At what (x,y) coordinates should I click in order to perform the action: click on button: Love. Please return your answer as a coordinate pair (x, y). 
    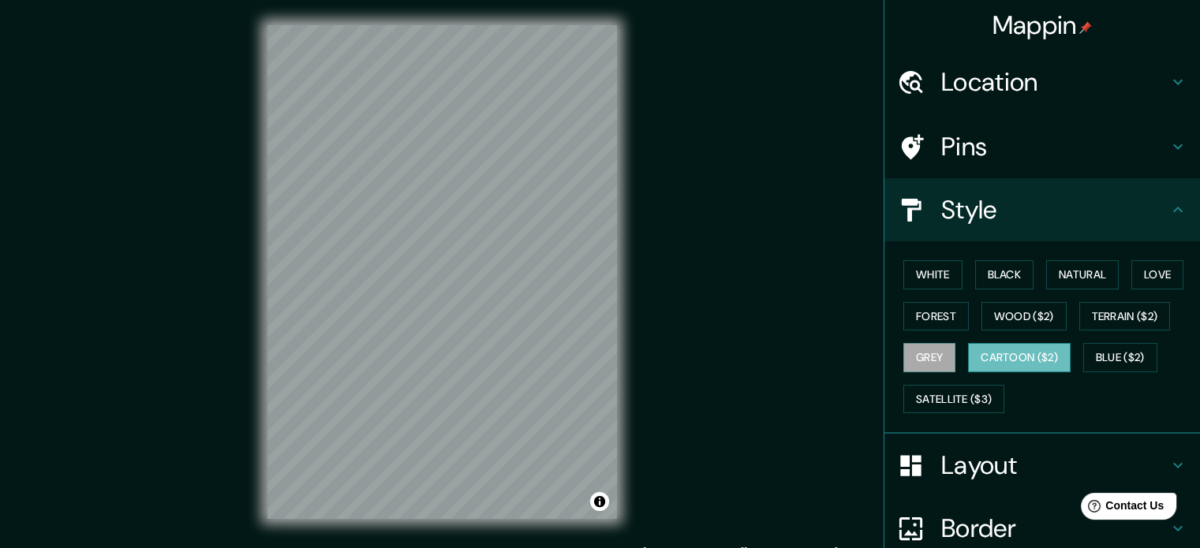
    Looking at the image, I should click on (1157, 274).